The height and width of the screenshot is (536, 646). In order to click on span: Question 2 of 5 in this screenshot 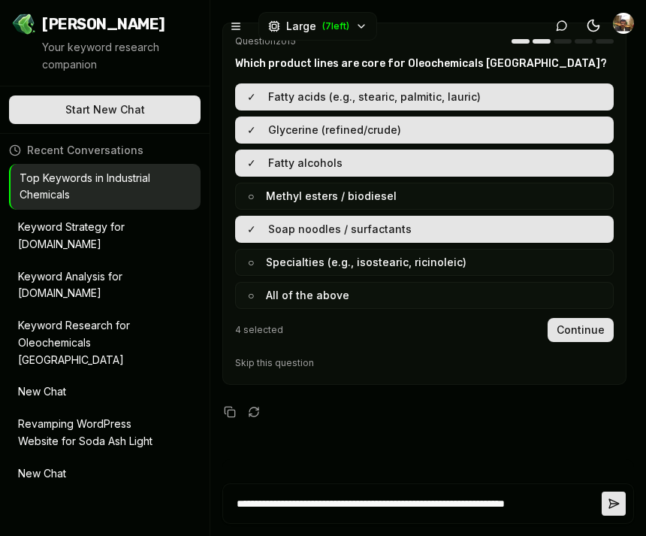, I will do `click(265, 41)`.